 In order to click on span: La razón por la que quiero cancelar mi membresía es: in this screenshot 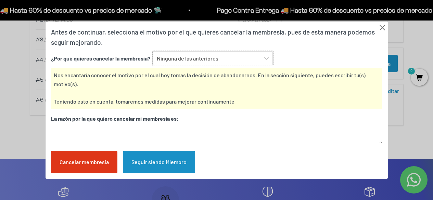, I will do `click(115, 118)`.